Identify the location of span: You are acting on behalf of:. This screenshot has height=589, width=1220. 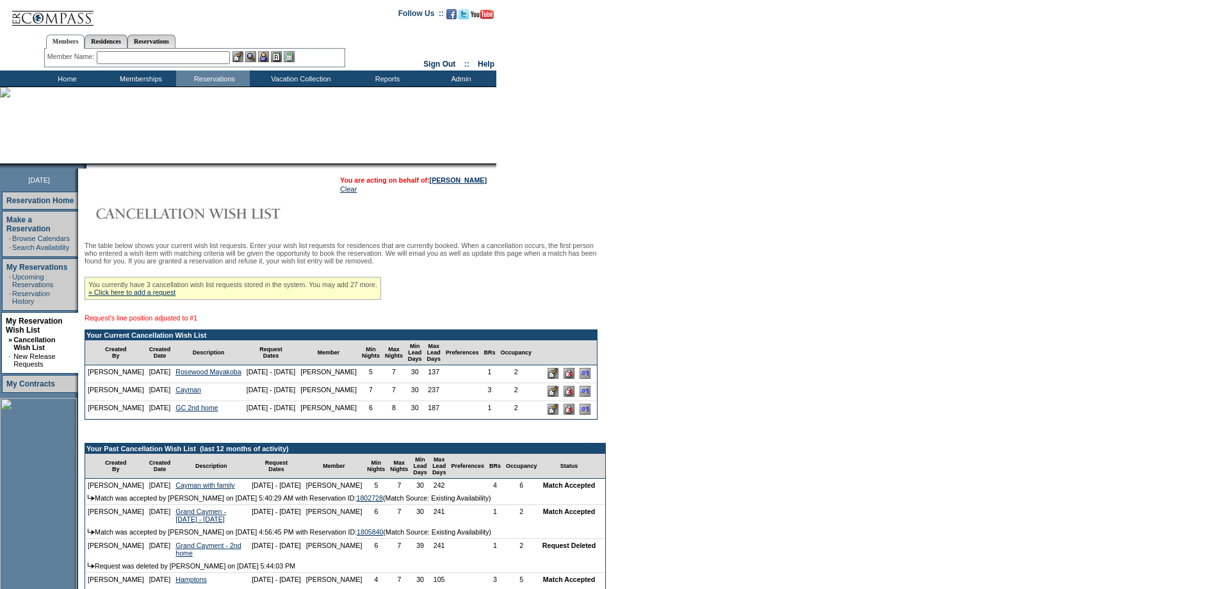
(413, 180).